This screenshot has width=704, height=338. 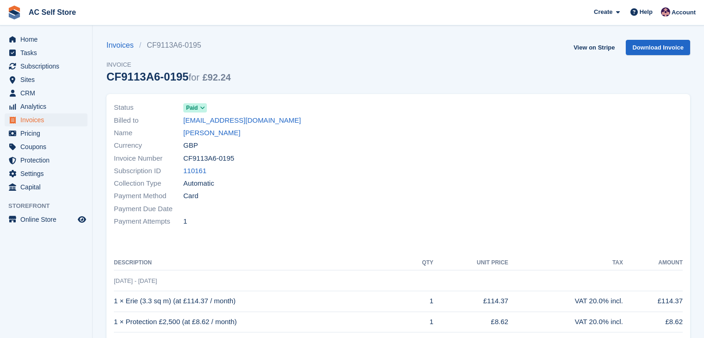 I want to click on span: Automatic, so click(x=199, y=183).